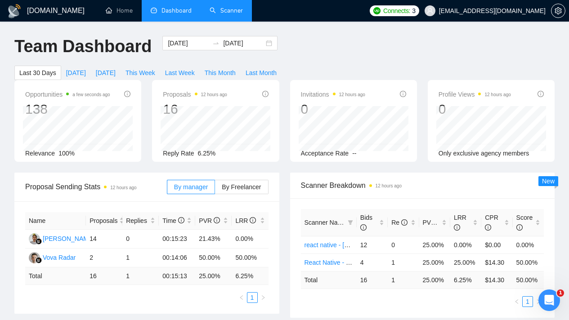  I want to click on span: 6.25%, so click(207, 153).